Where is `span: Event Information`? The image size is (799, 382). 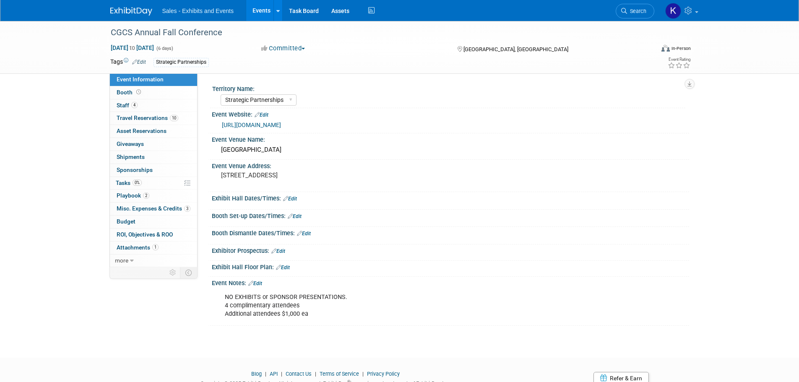
span: Event Information is located at coordinates (140, 79).